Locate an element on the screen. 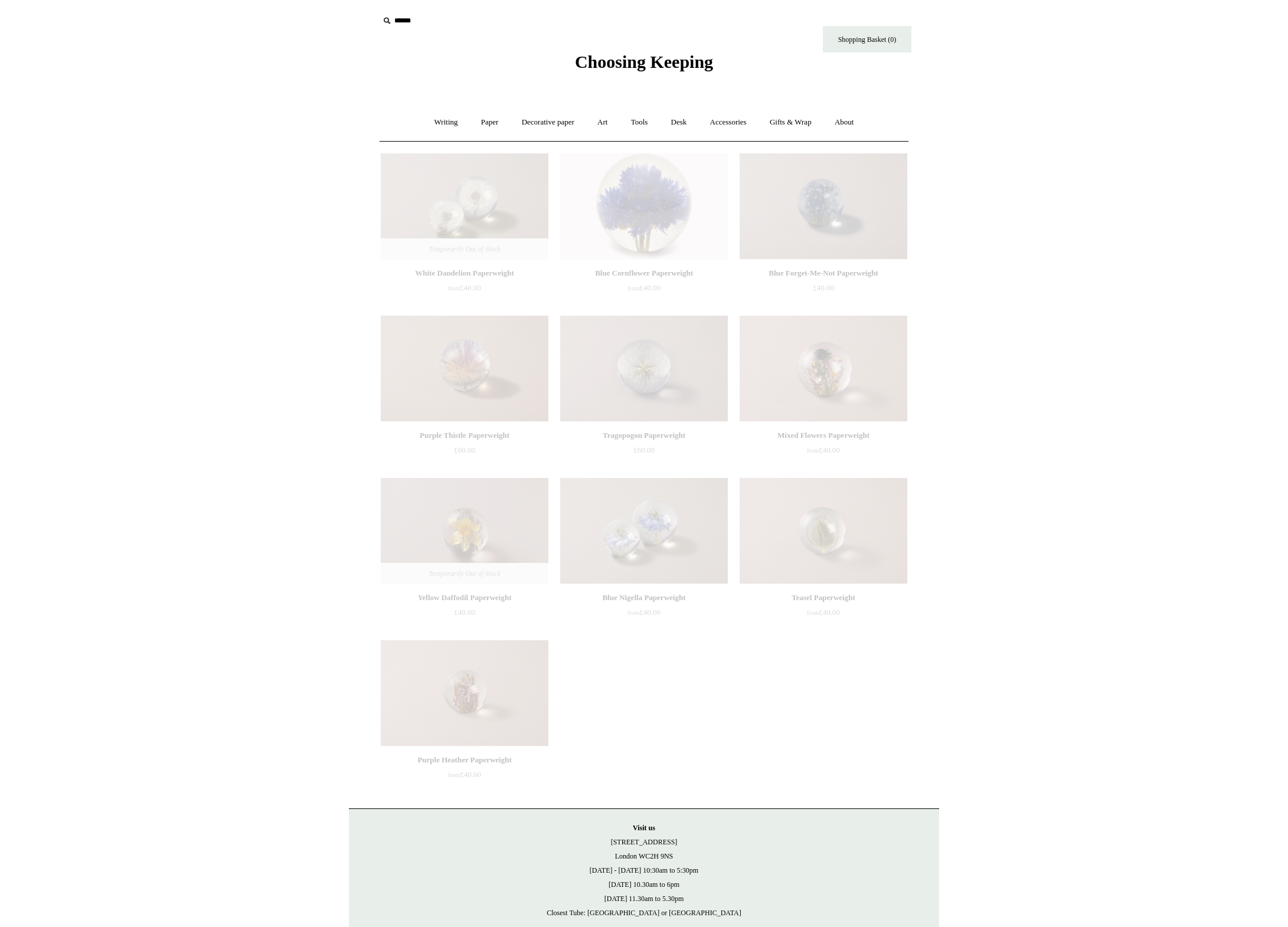 This screenshot has width=1288, height=927. img: White Dandelion Paperweight is located at coordinates (465, 206).